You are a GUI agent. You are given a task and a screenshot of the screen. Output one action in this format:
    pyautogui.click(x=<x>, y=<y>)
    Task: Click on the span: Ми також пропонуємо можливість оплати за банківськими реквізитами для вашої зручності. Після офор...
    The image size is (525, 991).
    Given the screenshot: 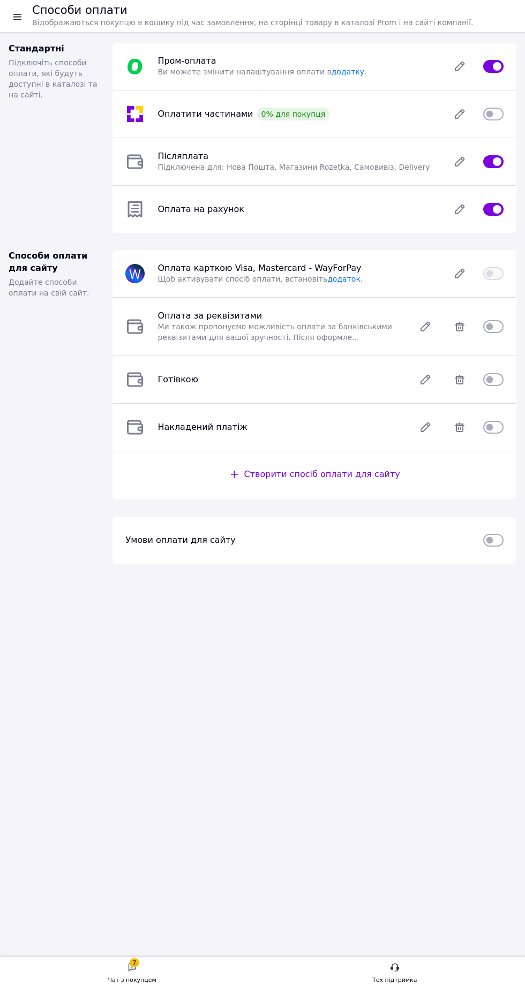 What is the action you would take?
    pyautogui.click(x=275, y=332)
    